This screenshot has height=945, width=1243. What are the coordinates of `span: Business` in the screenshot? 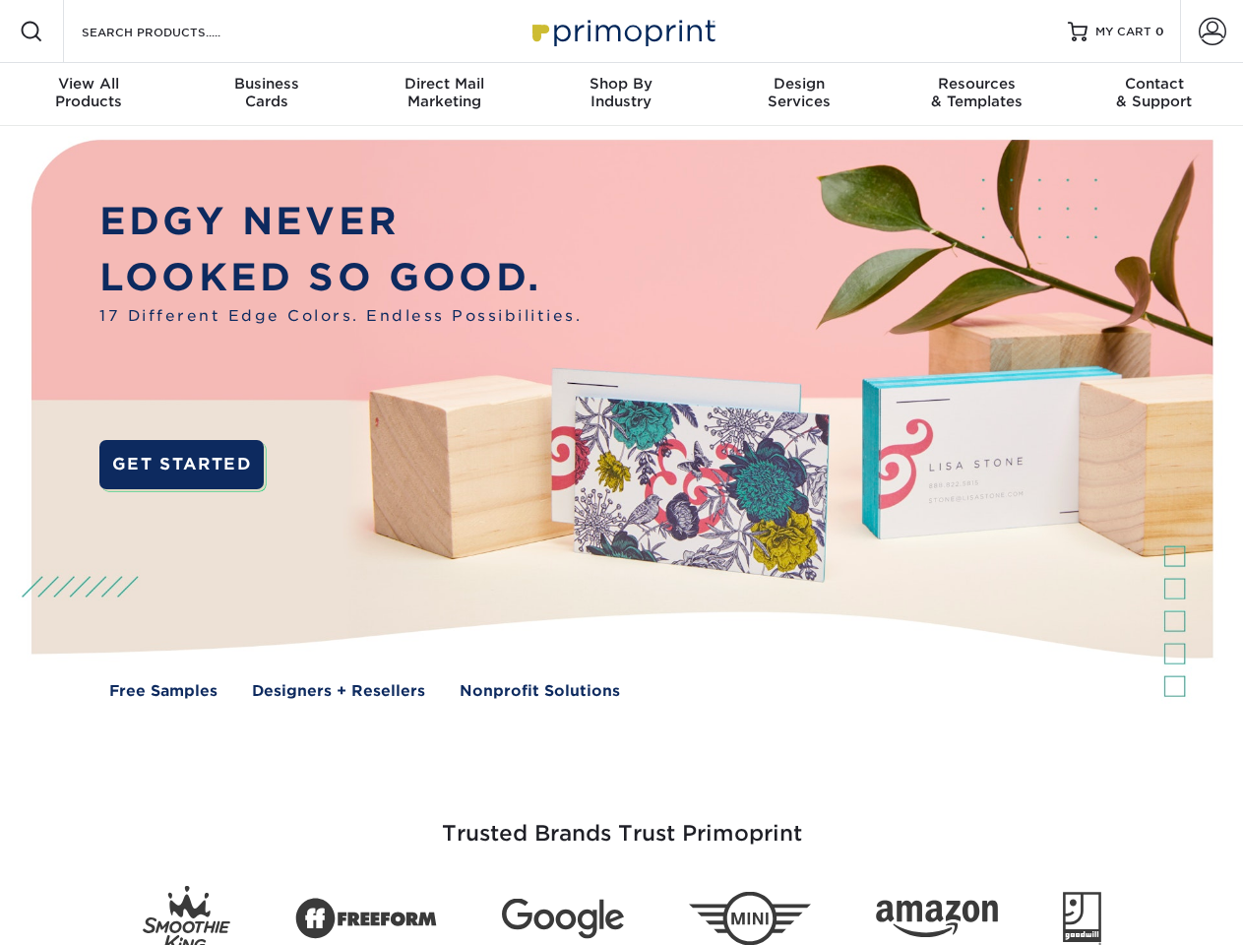 It's located at (266, 84).